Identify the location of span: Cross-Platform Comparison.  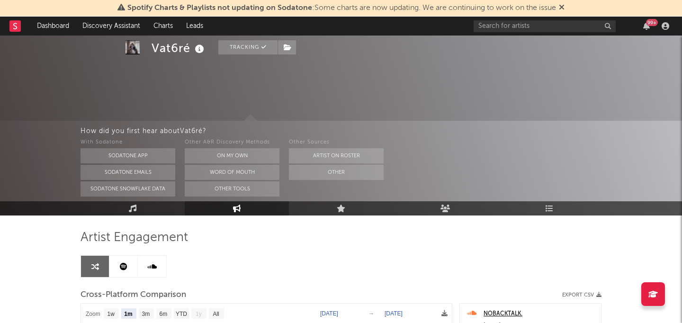
(133, 295).